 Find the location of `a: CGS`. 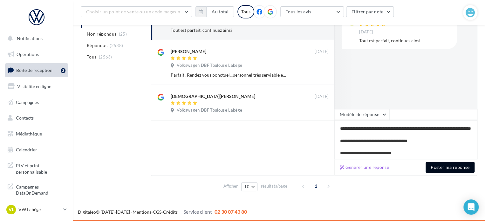

a: CGS is located at coordinates (157, 212).